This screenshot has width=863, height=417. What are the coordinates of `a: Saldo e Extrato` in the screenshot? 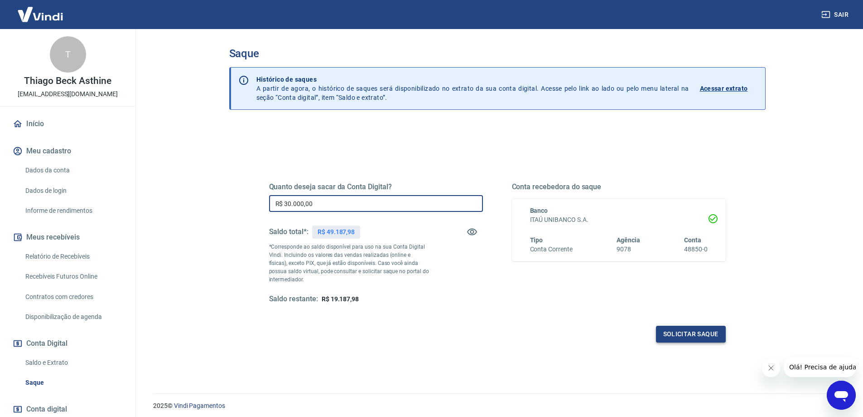 It's located at (73, 362).